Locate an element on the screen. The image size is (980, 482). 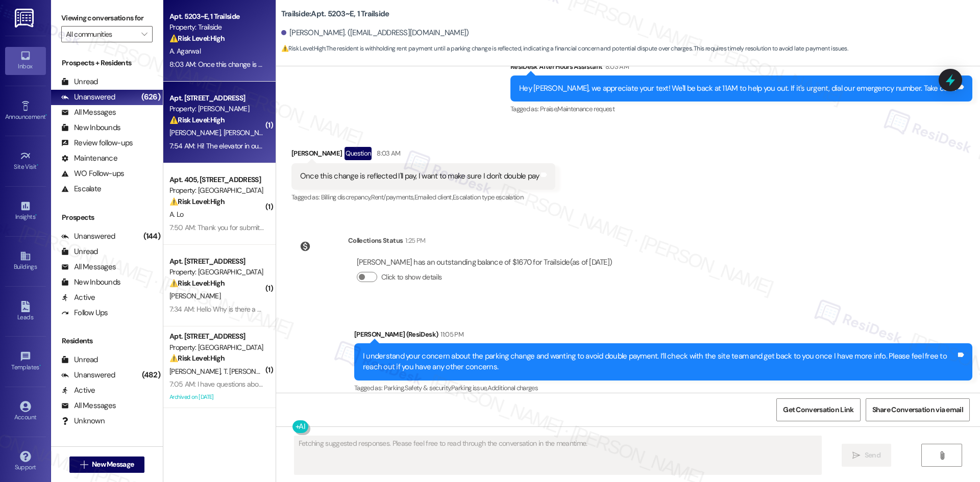
button: New Message is located at coordinates (107, 465).